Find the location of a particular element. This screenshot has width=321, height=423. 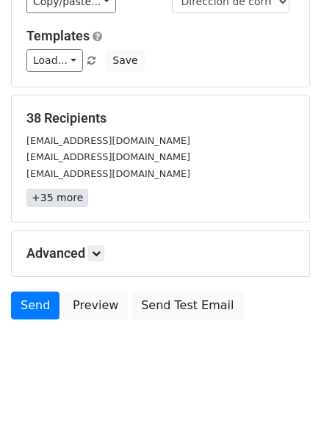

button: Save is located at coordinates (125, 60).